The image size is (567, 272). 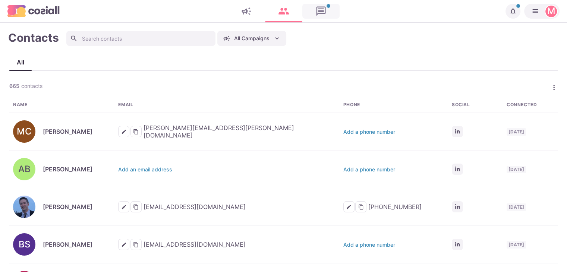 I want to click on div: Michael Clarke, so click(x=24, y=131).